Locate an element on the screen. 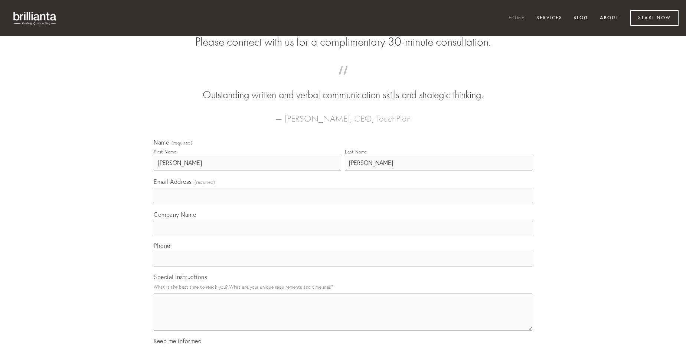  div: Last Name is located at coordinates (356, 152).